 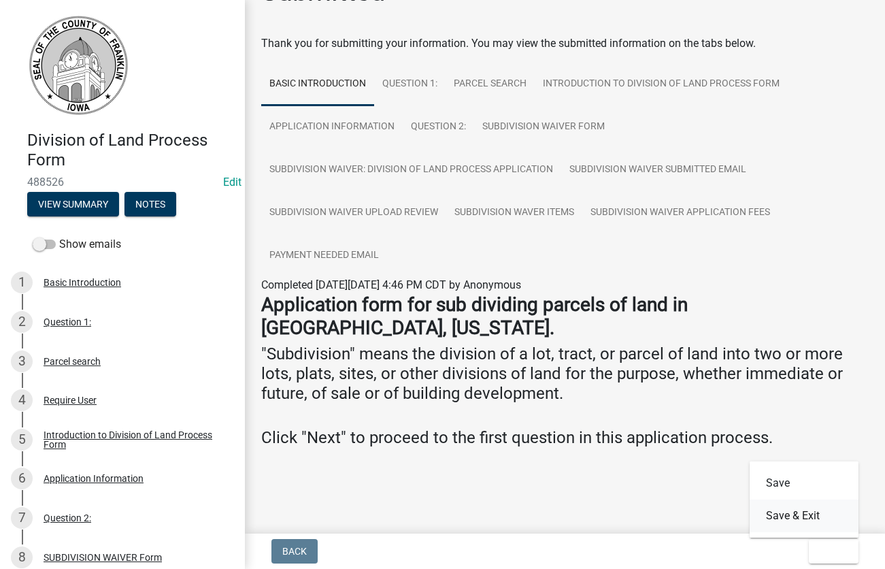 What do you see at coordinates (411, 170) in the screenshot?
I see `a: Subdivision Waiver: Division of Land Process Application` at bounding box center [411, 170].